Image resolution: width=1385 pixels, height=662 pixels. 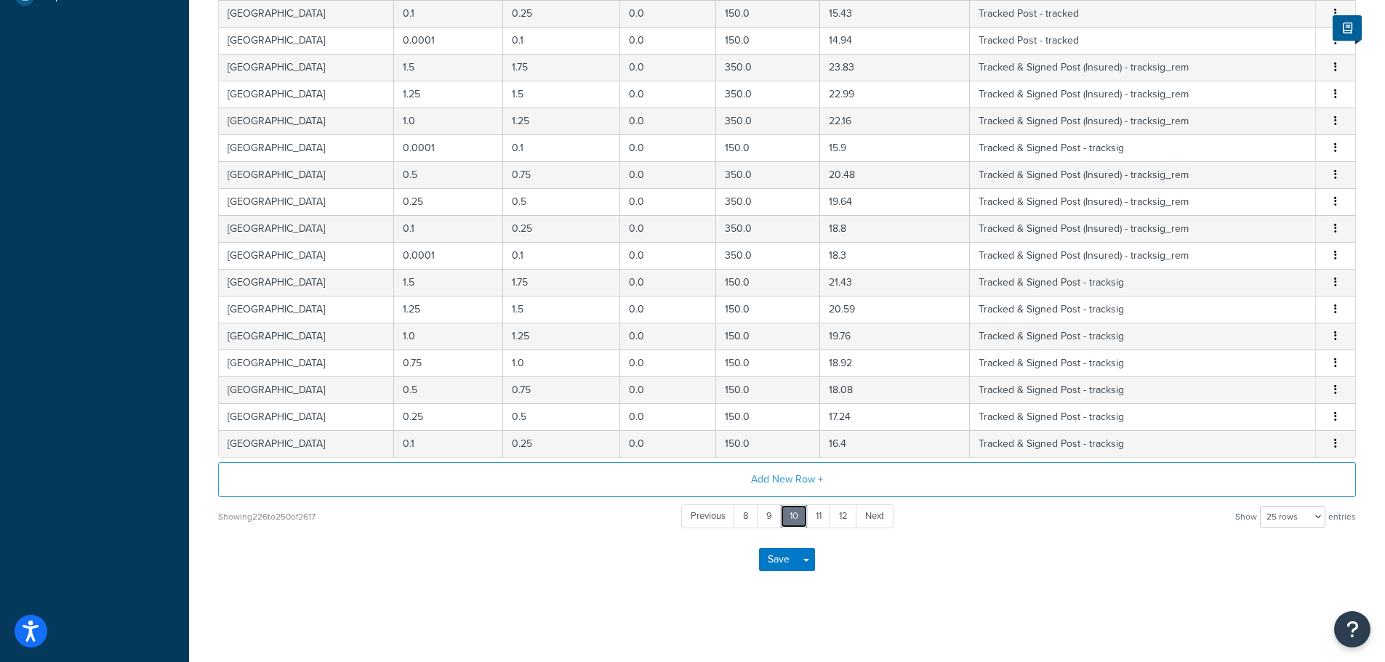 I want to click on td: 18.8, so click(x=895, y=228).